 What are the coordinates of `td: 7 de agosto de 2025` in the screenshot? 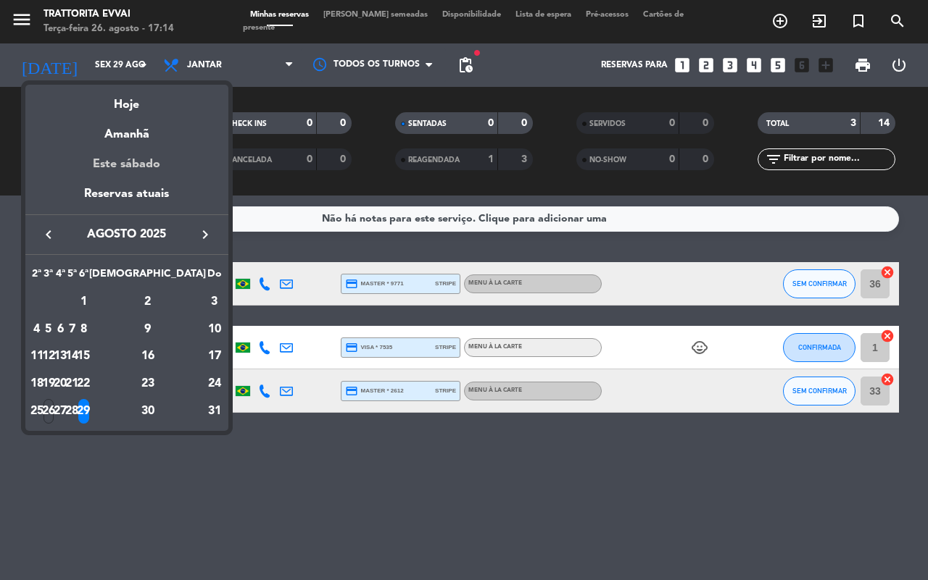 It's located at (72, 330).